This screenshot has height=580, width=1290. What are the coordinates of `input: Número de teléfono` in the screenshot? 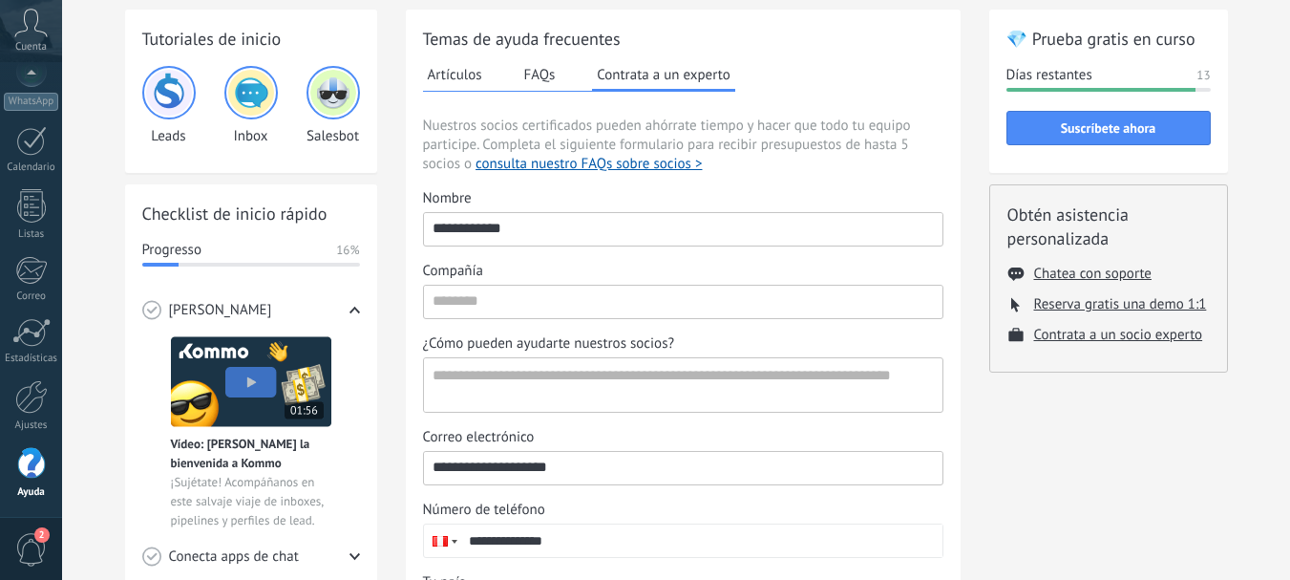 It's located at (701, 540).